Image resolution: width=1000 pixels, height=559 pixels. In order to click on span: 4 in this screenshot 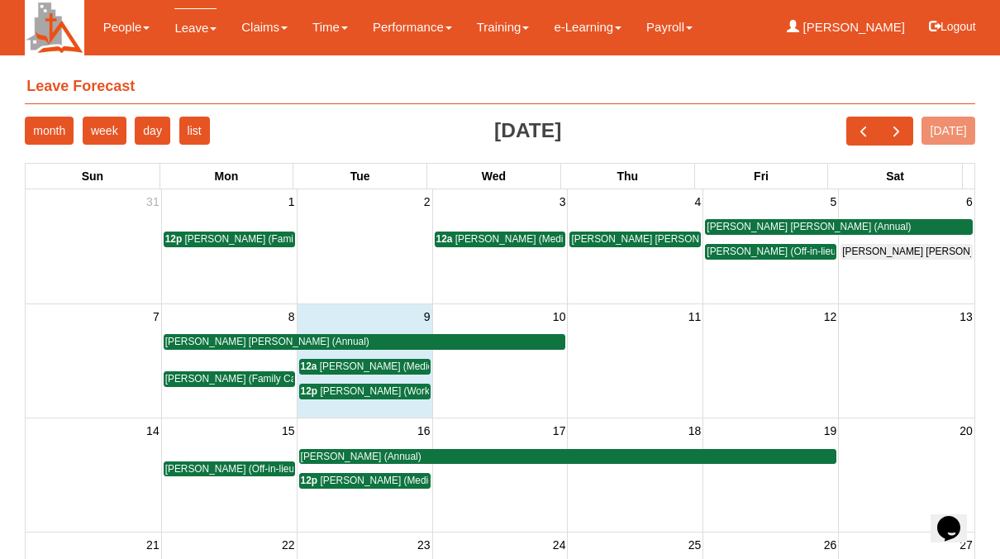, I will do `click(698, 202)`.